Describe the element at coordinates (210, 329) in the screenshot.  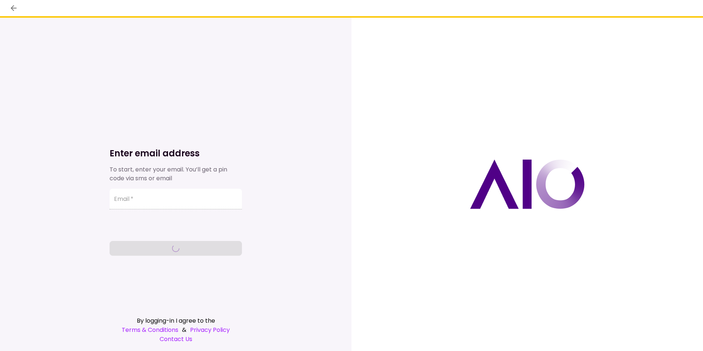
I see `a: Privacy Policy` at that location.